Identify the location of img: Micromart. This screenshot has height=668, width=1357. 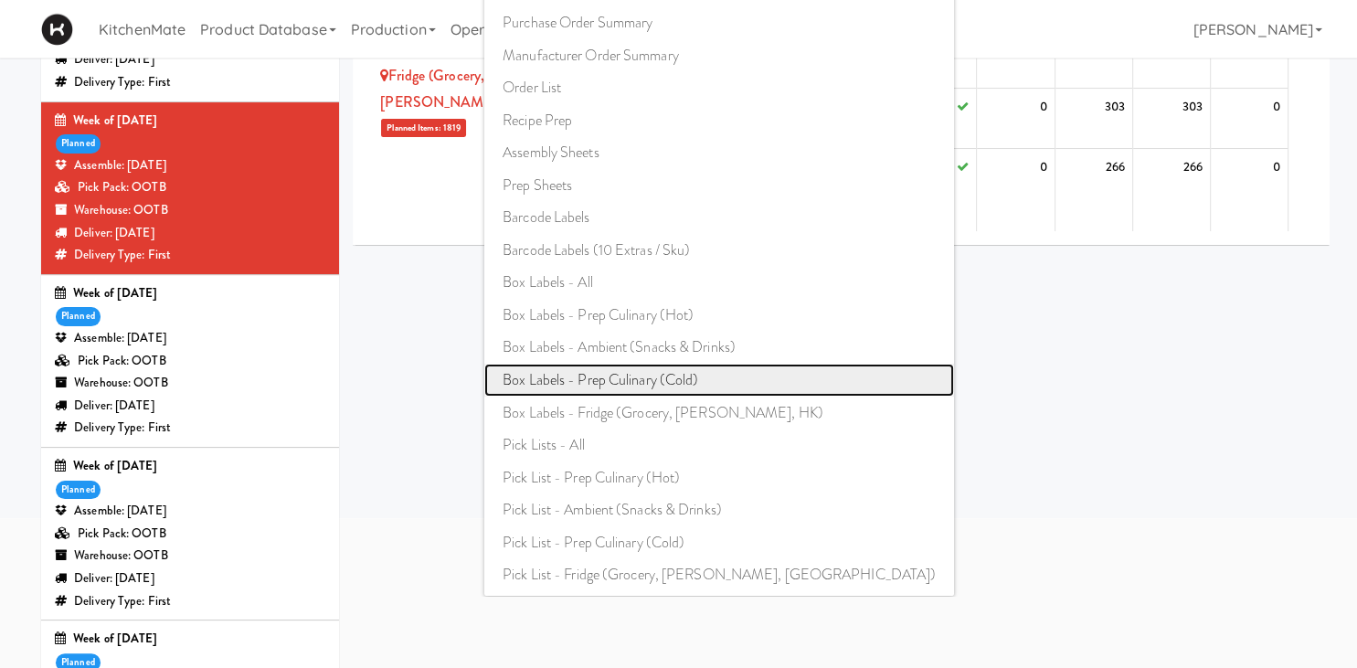
(57, 29).